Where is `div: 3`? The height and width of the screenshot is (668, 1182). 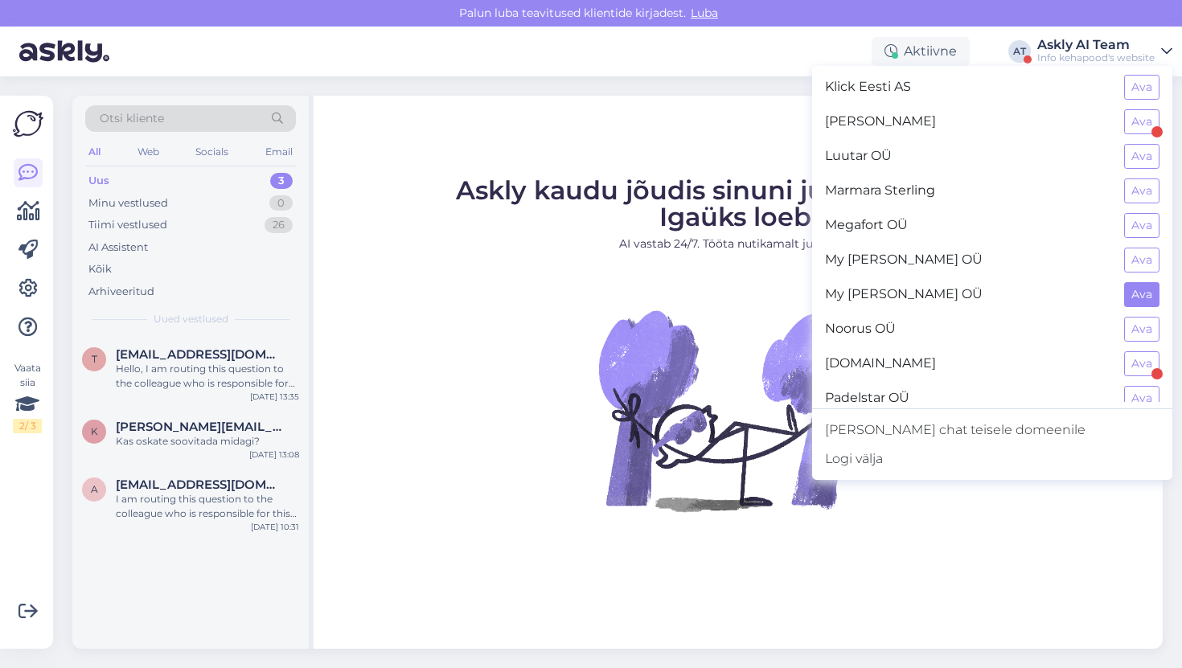
div: 3 is located at coordinates (281, 181).